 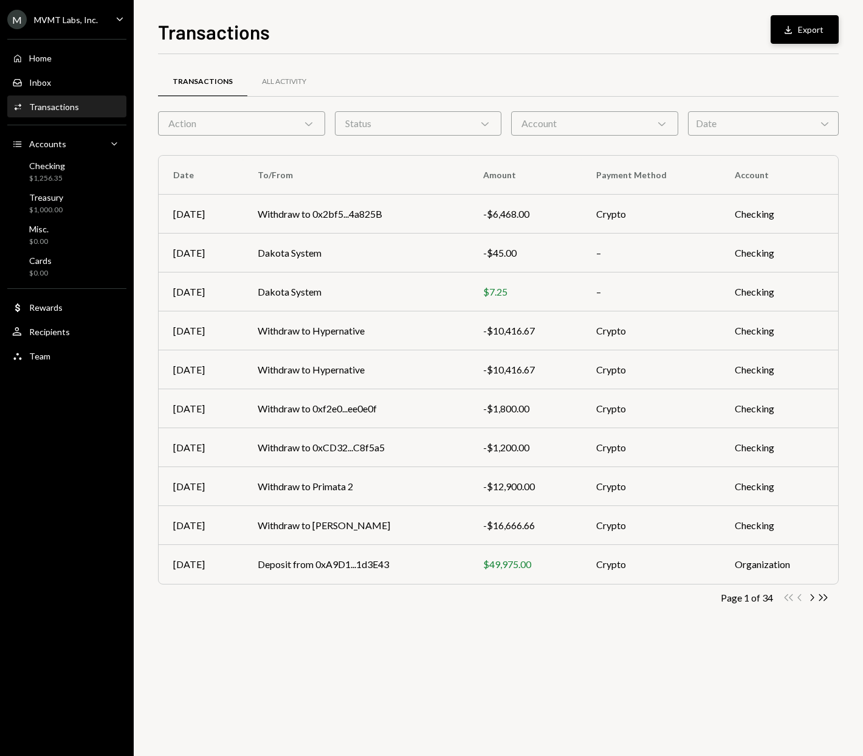 What do you see at coordinates (214, 32) in the screenshot?
I see `h1: Transactions` at bounding box center [214, 32].